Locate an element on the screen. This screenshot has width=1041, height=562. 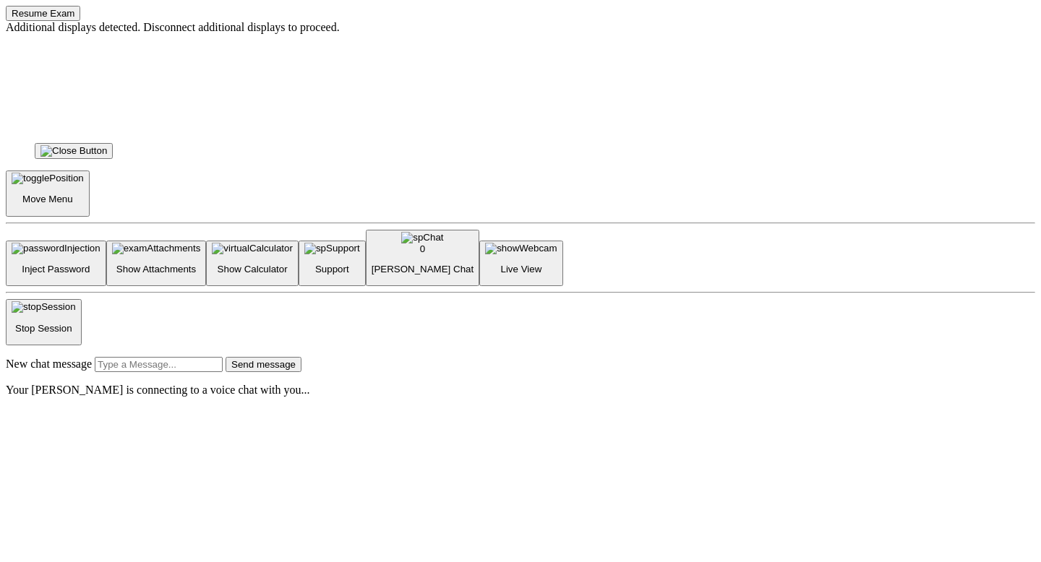
button: Resume Exam is located at coordinates (43, 13).